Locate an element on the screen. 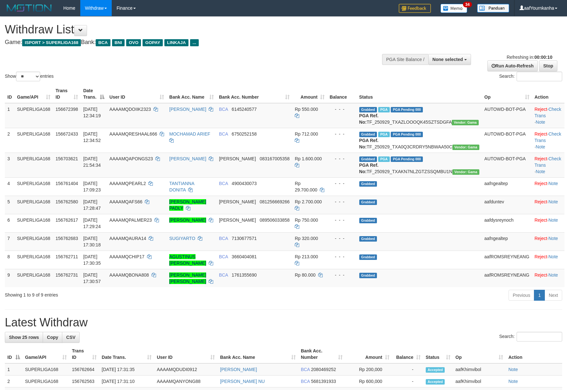 This screenshot has width=567, height=390. td: AAAAMQDUDI0912 is located at coordinates (185, 369).